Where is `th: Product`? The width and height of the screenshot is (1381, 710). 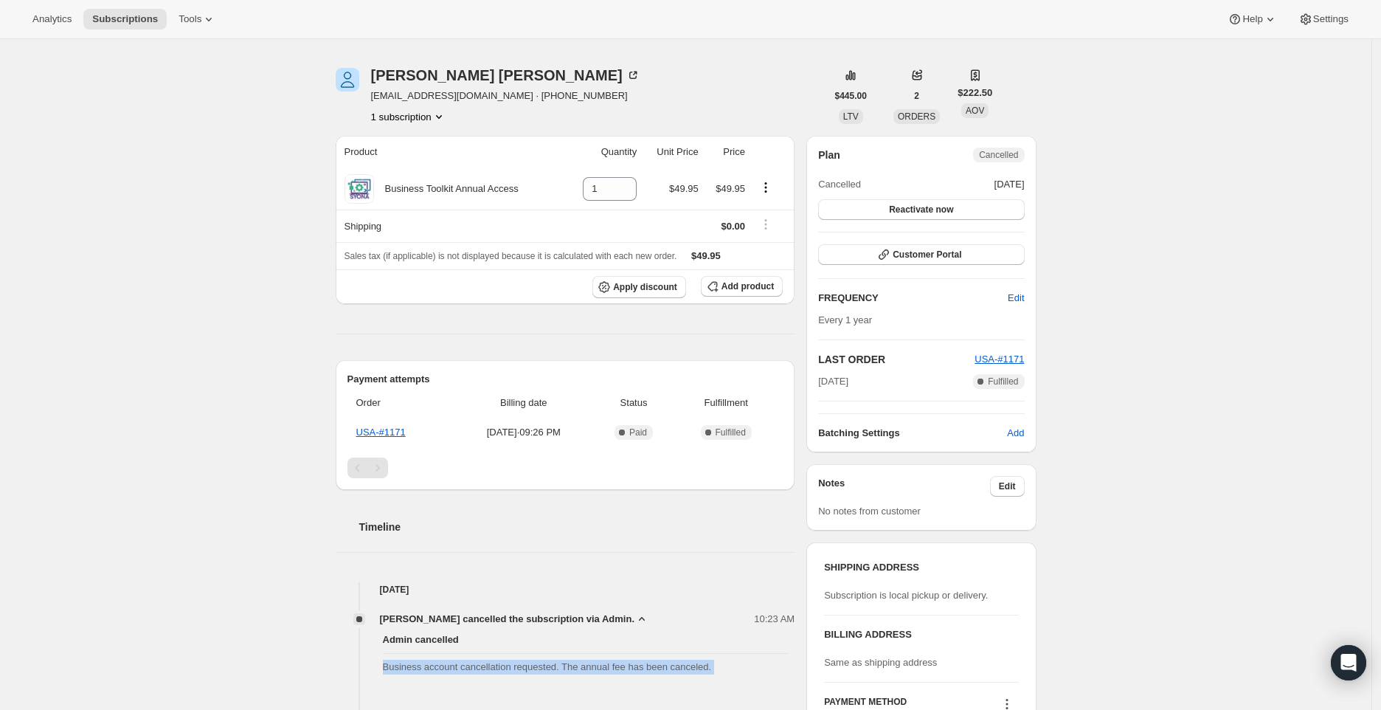 th: Product is located at coordinates (450, 152).